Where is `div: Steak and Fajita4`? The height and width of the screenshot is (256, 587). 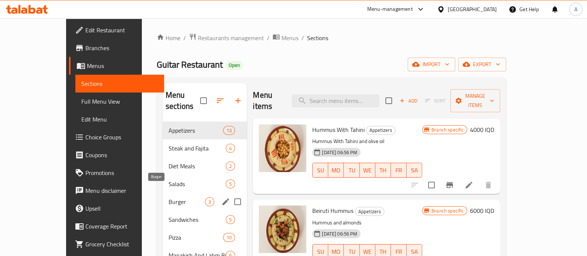 div: Steak and Fajita4 is located at coordinates (205, 148).